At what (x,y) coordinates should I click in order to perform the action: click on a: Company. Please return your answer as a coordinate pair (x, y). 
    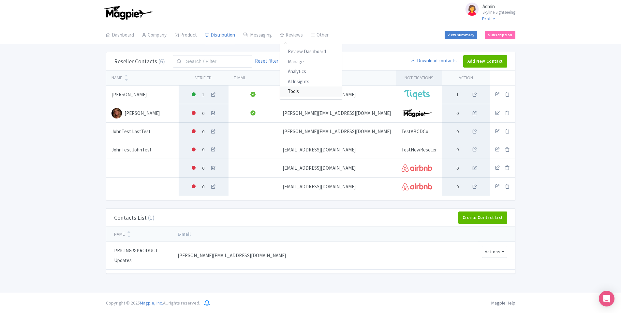
    Looking at the image, I should click on (154, 35).